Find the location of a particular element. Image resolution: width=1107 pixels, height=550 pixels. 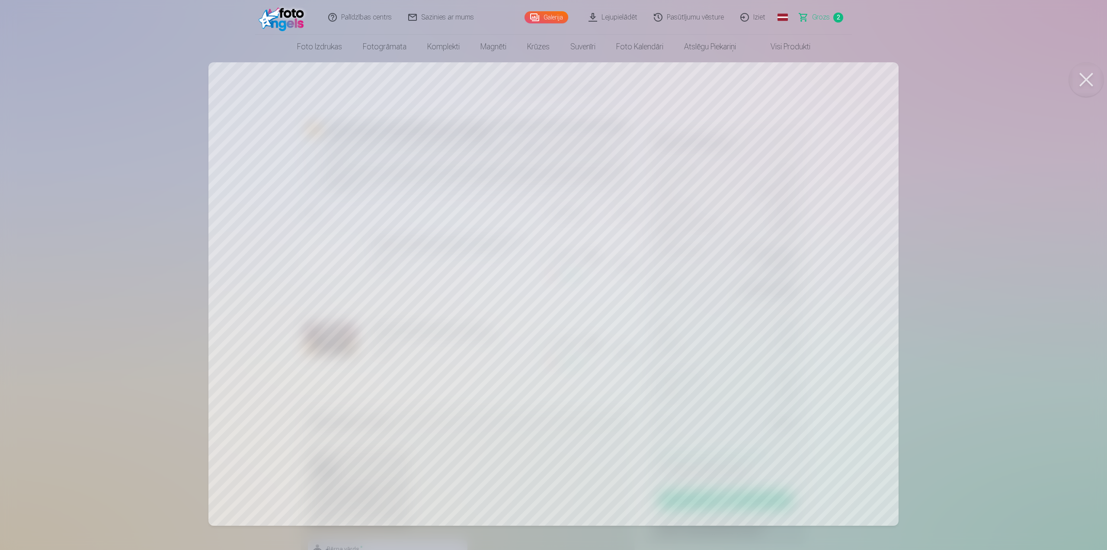

a: Atslēgu piekariņi is located at coordinates (710, 47).